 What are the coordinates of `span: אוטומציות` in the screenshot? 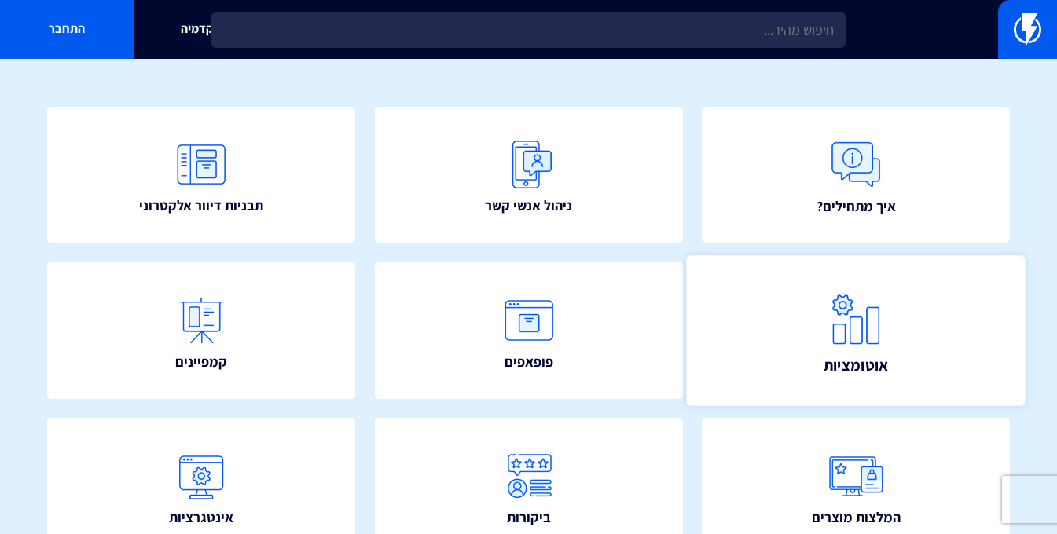 It's located at (856, 365).